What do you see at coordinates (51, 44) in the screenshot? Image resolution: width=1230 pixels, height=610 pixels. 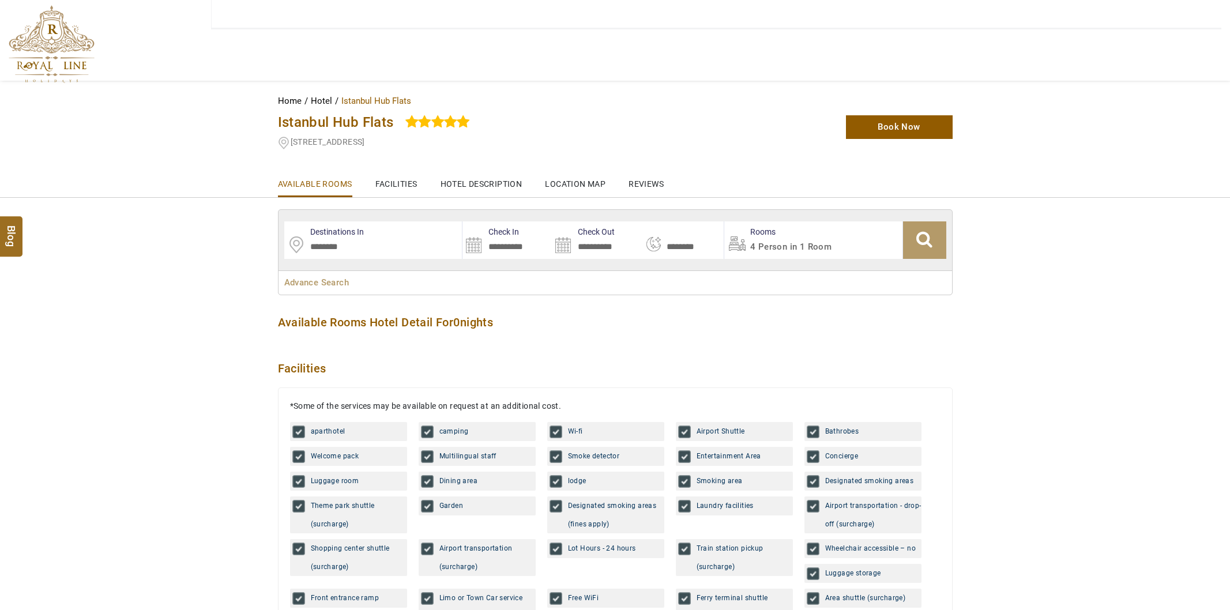 I see `img: The Royal Line Holidays` at bounding box center [51, 44].